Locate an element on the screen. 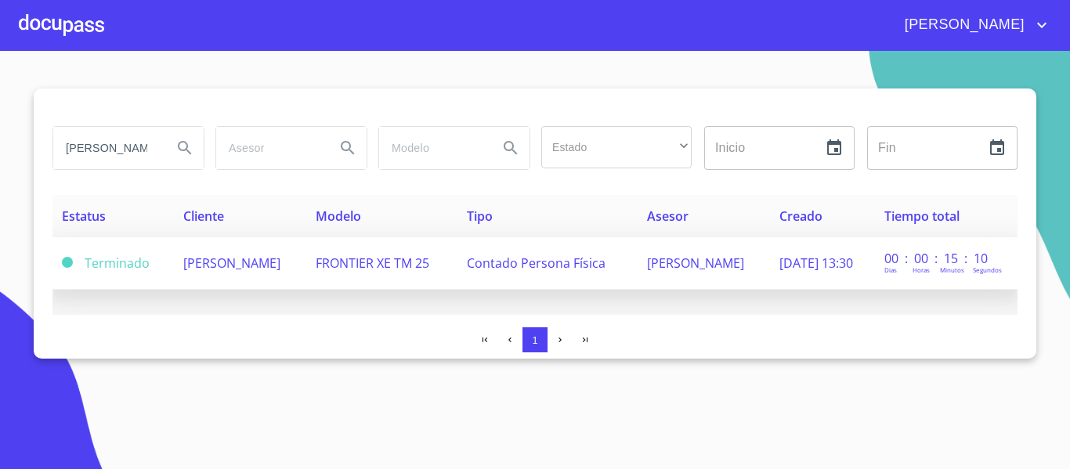 This screenshot has width=1070, height=469. span: Creado is located at coordinates (800, 216).